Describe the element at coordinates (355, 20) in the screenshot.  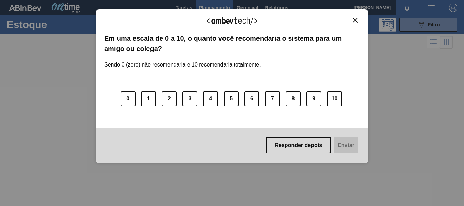
I see `button: Close` at that location.